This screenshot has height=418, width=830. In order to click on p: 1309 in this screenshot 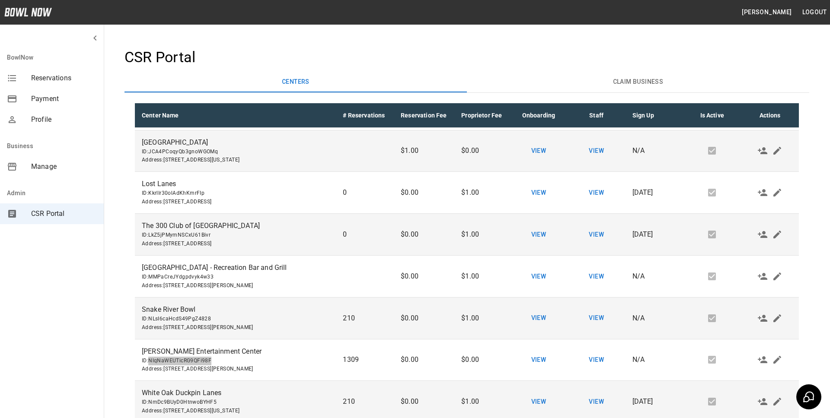, I will do `click(365, 360)`.